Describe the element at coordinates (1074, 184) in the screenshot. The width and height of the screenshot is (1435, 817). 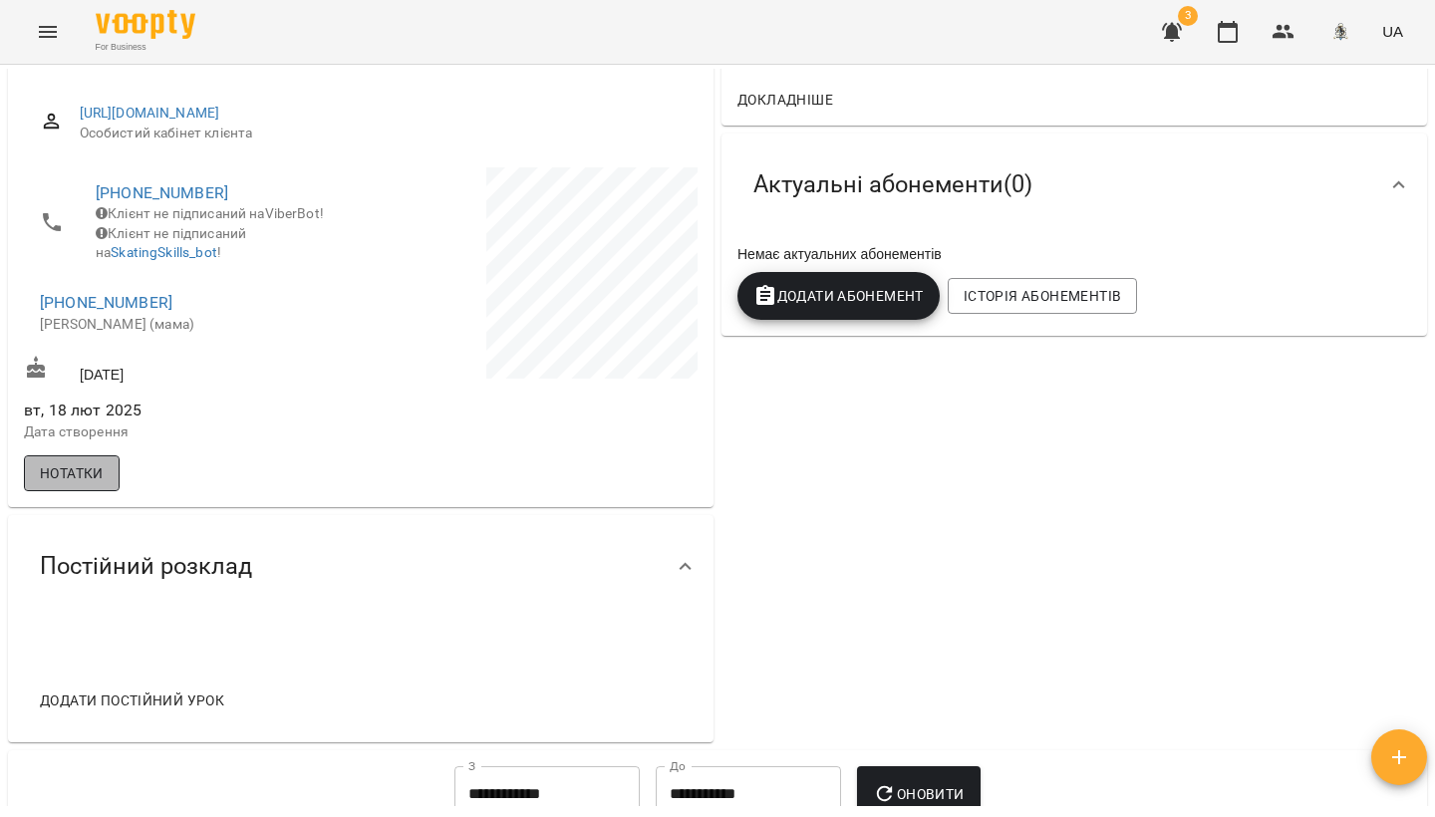
I see `div: Актуальні абонементи(0)` at that location.